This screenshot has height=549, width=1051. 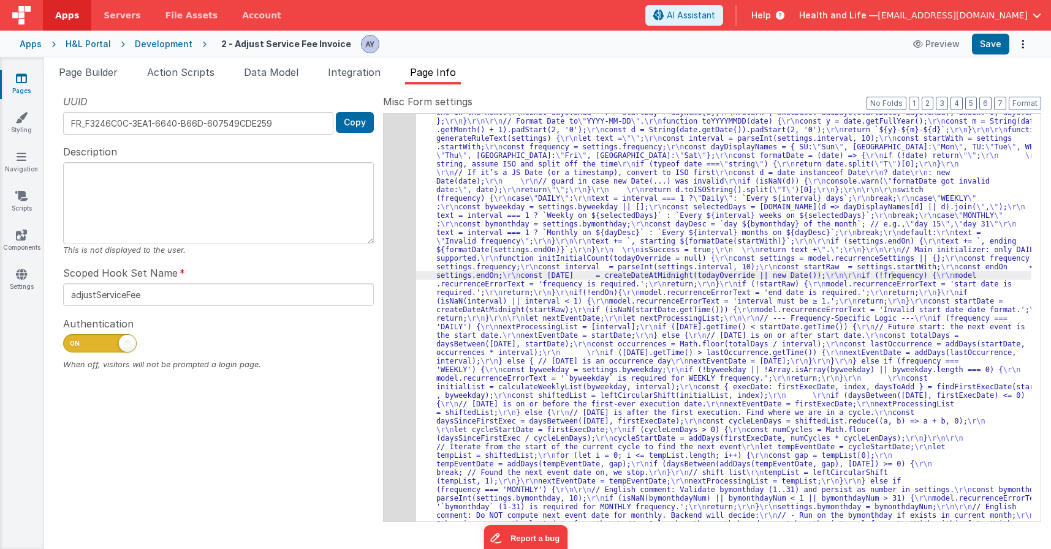 What do you see at coordinates (1024, 104) in the screenshot?
I see `button: Format` at bounding box center [1024, 104].